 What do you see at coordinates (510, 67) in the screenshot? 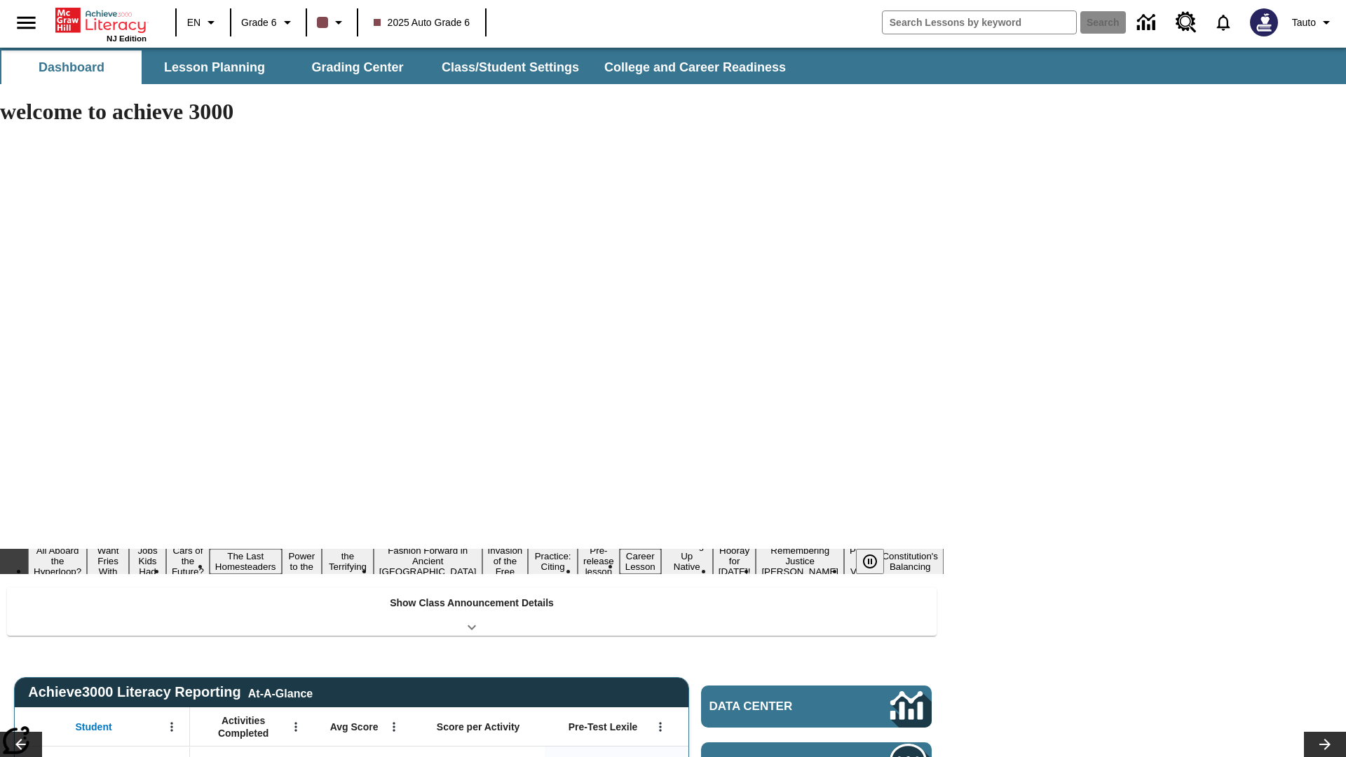
I see `button: Class/Student Settings` at bounding box center [510, 67].